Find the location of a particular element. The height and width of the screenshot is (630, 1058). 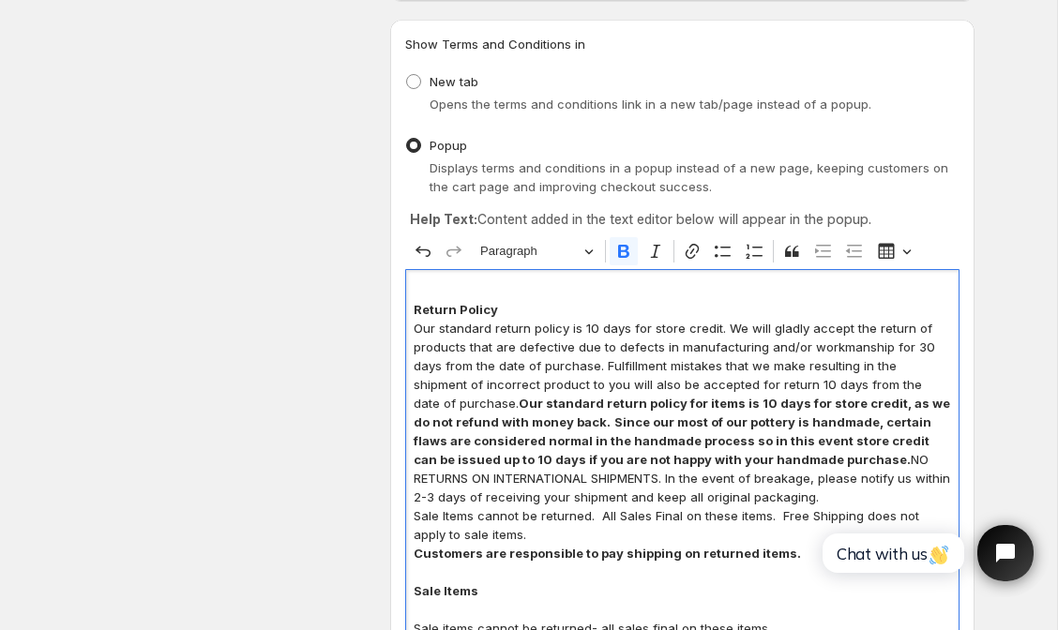

div: Editor toolbar is located at coordinates (682, 251).